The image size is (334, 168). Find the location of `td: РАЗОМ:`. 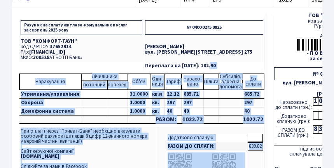

td: РАЗОМ: is located at coordinates (166, 119).